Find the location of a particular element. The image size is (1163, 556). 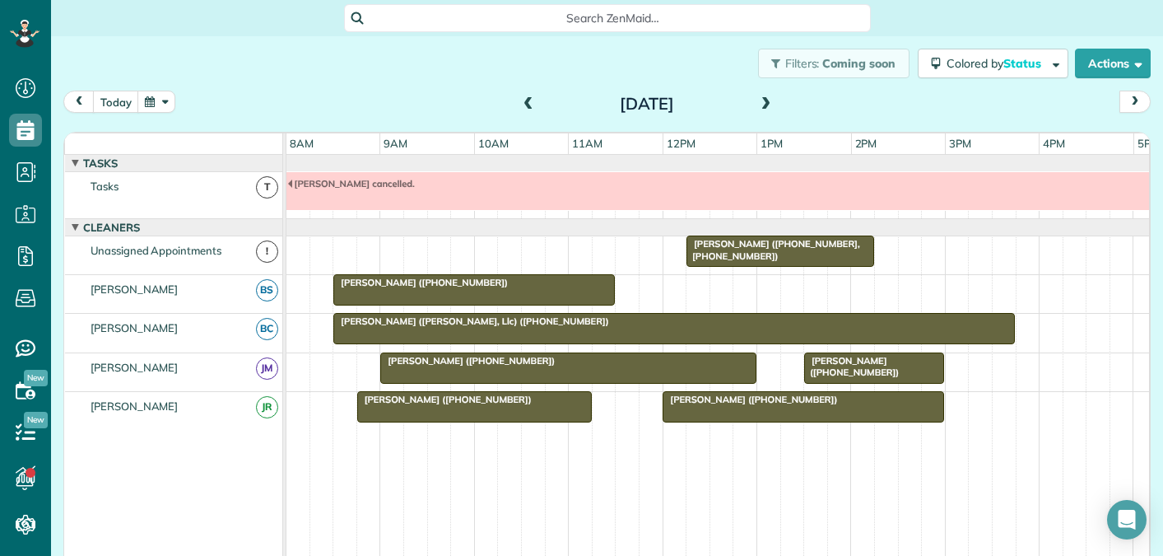

span: 8am is located at coordinates (301, 143).